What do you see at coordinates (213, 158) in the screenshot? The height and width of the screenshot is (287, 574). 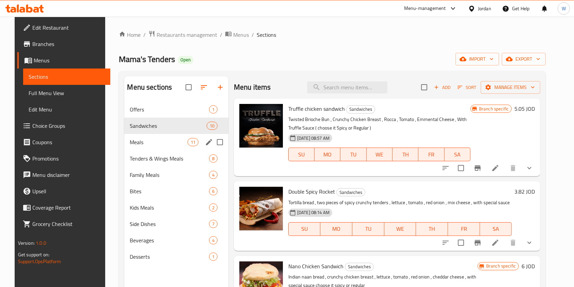 I see `span: 8` at bounding box center [213, 158].